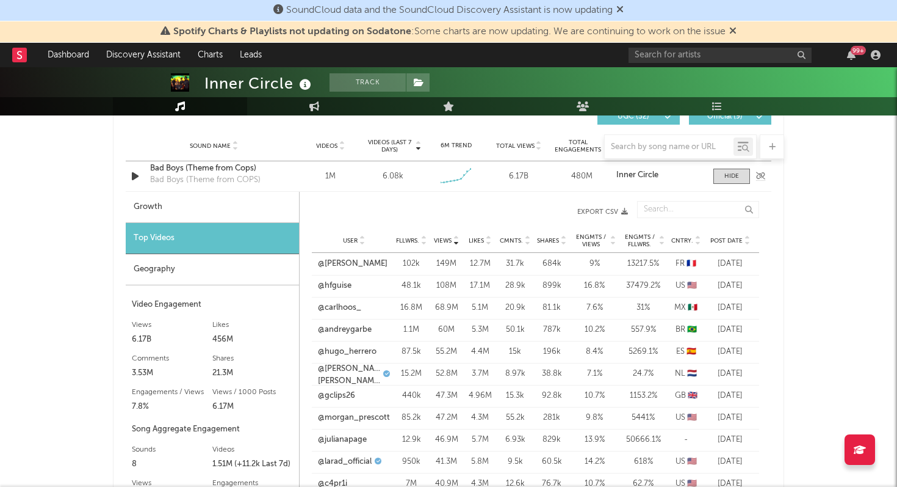 The height and width of the screenshot is (487, 897). What do you see at coordinates (512, 241) in the screenshot?
I see `span: Cmnts.` at bounding box center [512, 241].